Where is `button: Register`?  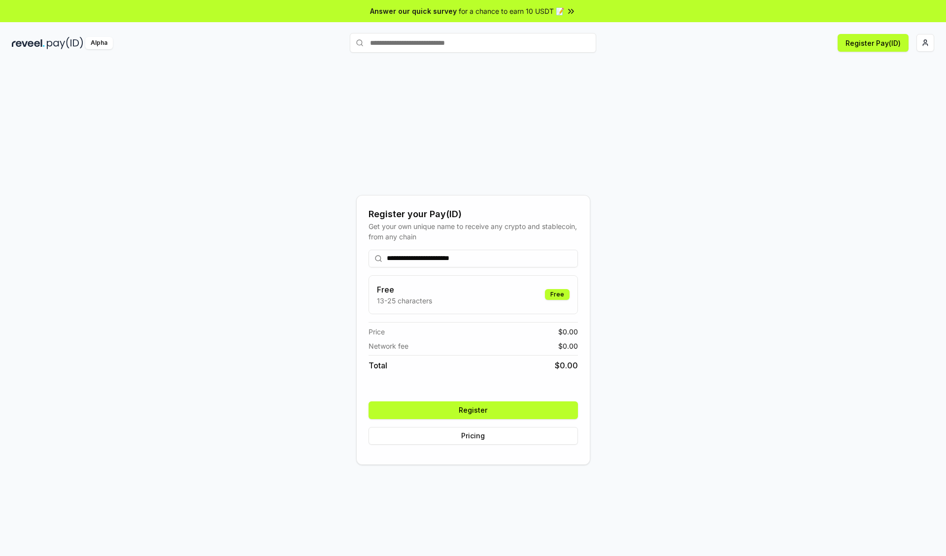 button: Register is located at coordinates (473, 411).